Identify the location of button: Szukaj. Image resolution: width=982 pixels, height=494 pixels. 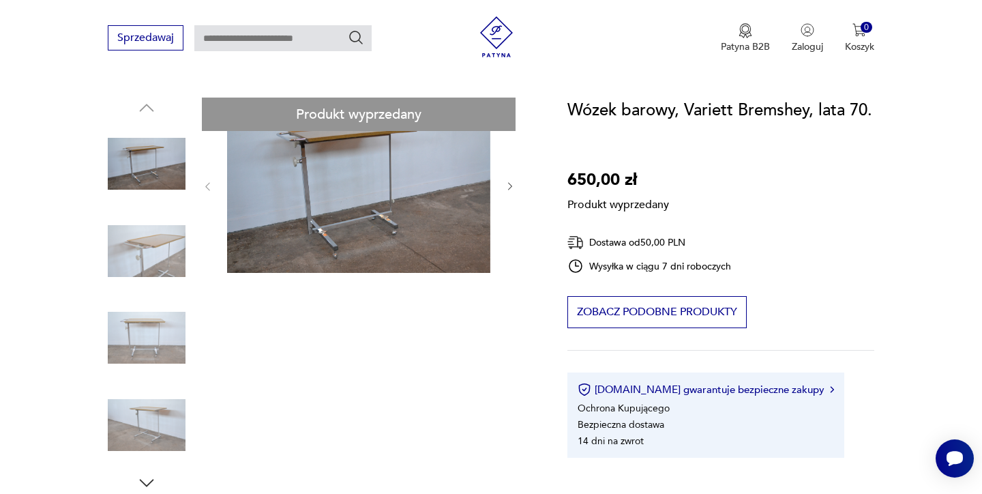
(356, 38).